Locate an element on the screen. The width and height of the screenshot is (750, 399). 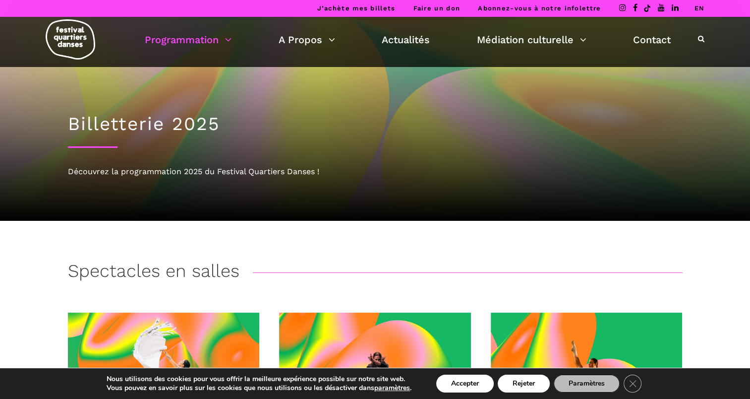
a: Abonnez-vous à notre infolettre is located at coordinates (539, 8).